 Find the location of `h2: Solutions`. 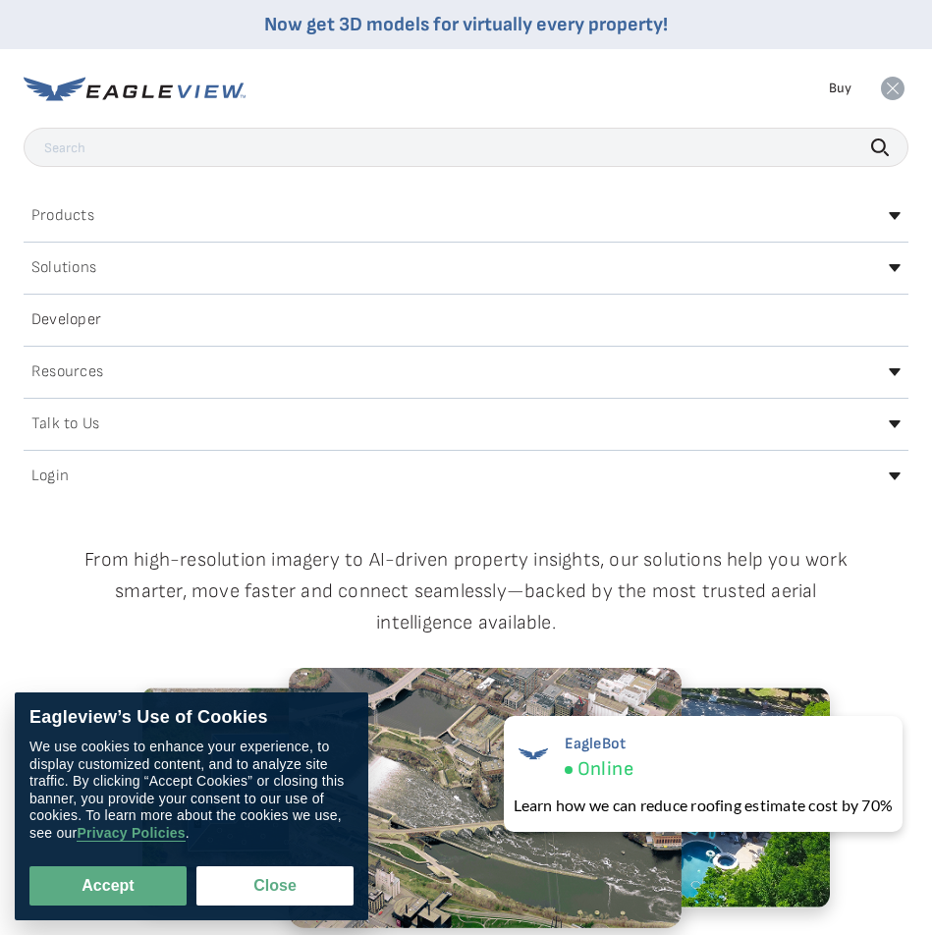

h2: Solutions is located at coordinates (64, 268).